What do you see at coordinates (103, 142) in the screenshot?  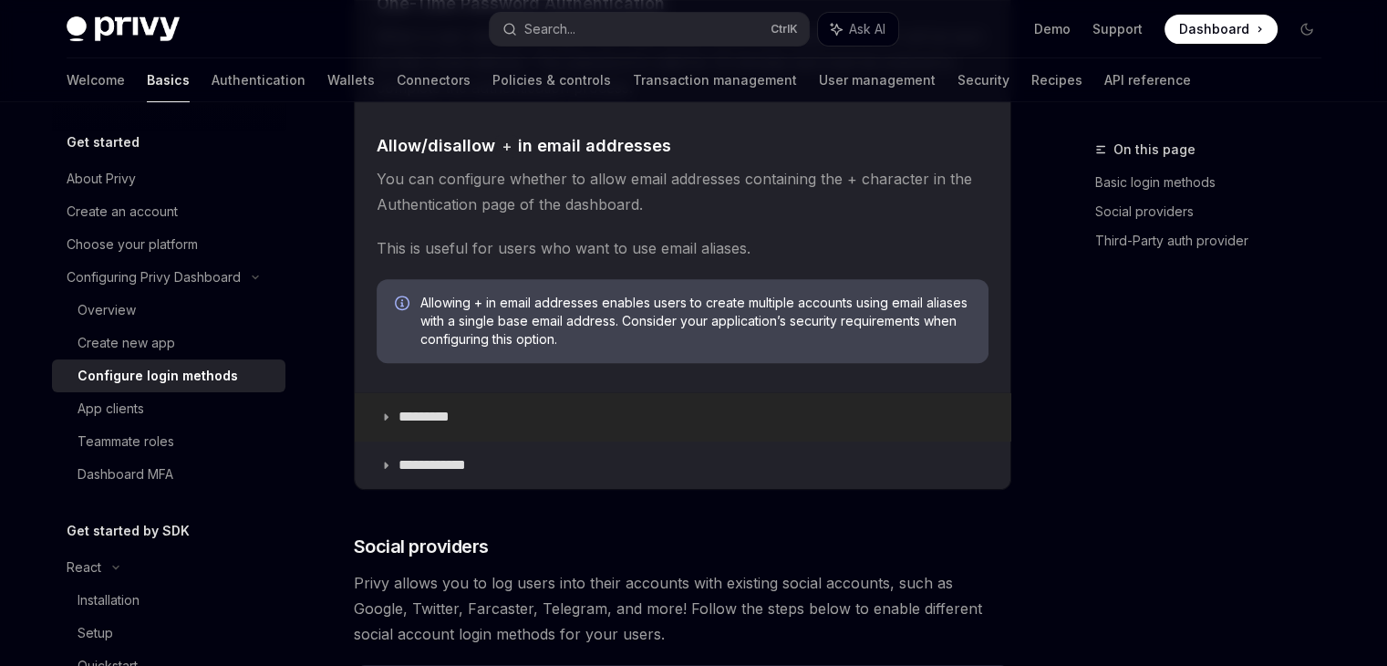 I see `h5: Get started` at bounding box center [103, 142].